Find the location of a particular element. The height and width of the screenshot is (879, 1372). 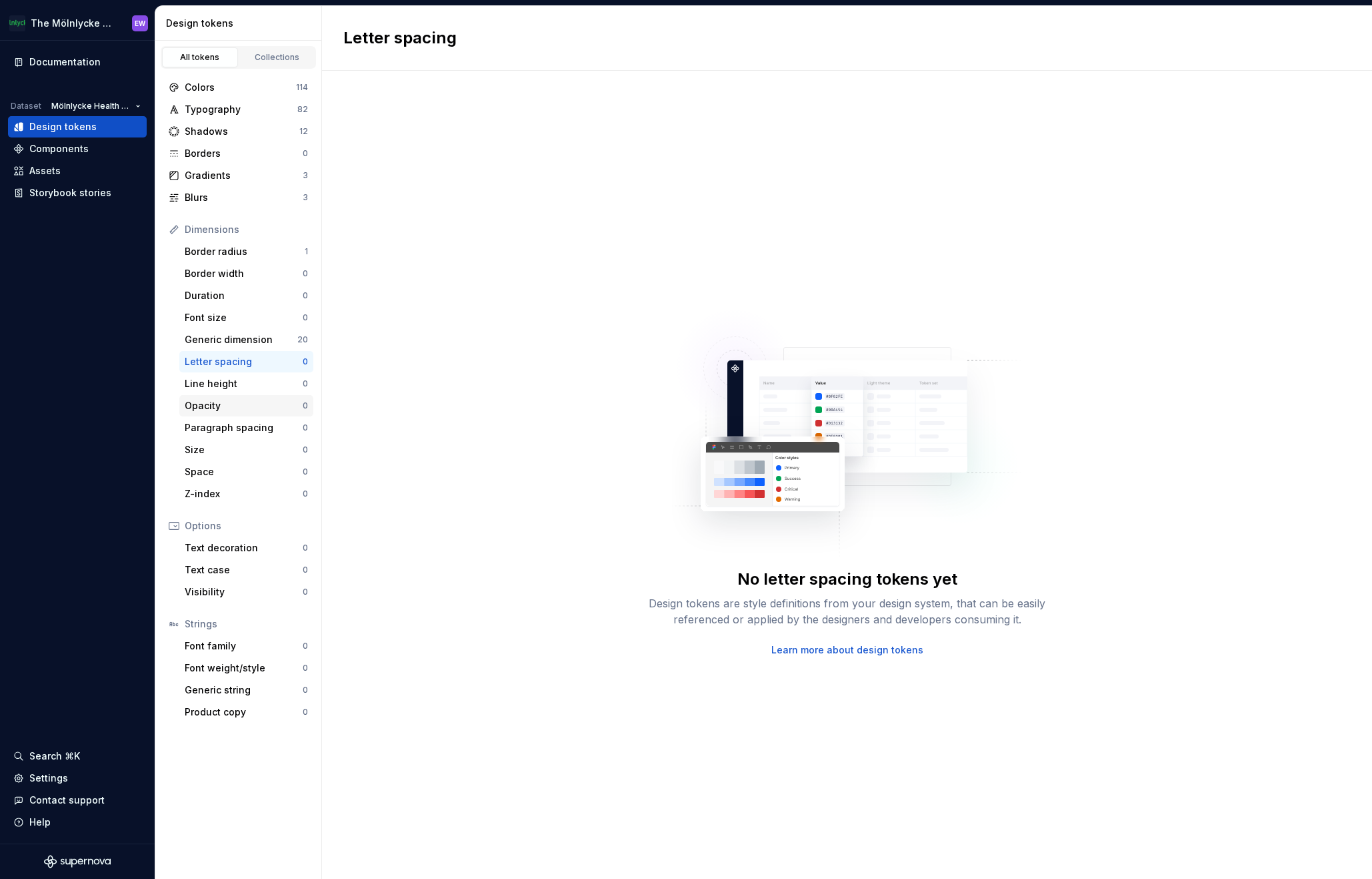

a: Colors114 is located at coordinates (238, 87).